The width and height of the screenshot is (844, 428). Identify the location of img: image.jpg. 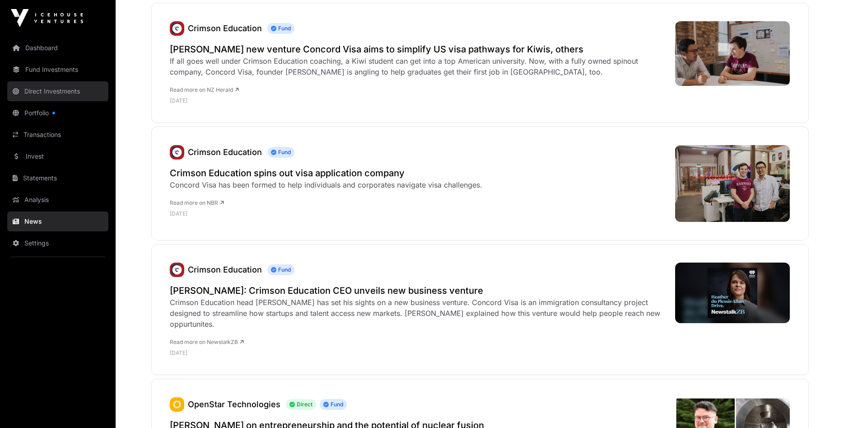
(733, 293).